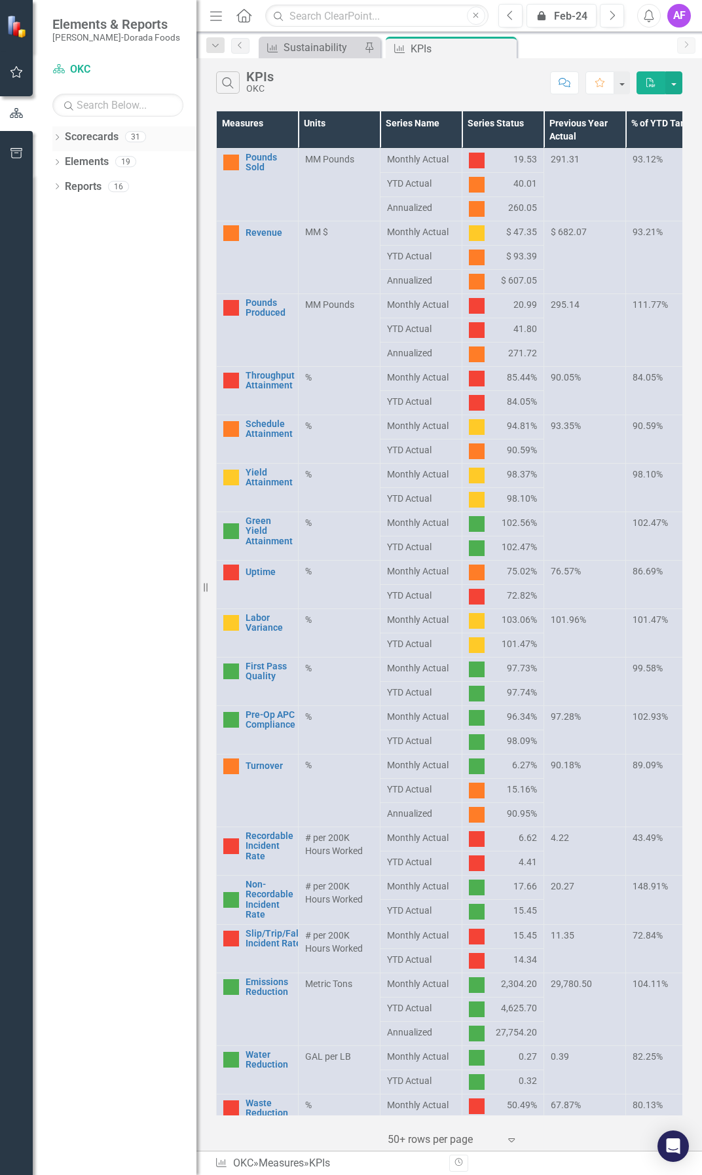 This screenshot has width=702, height=1175. Describe the element at coordinates (561, 16) in the screenshot. I see `button: Feb-24` at that location.